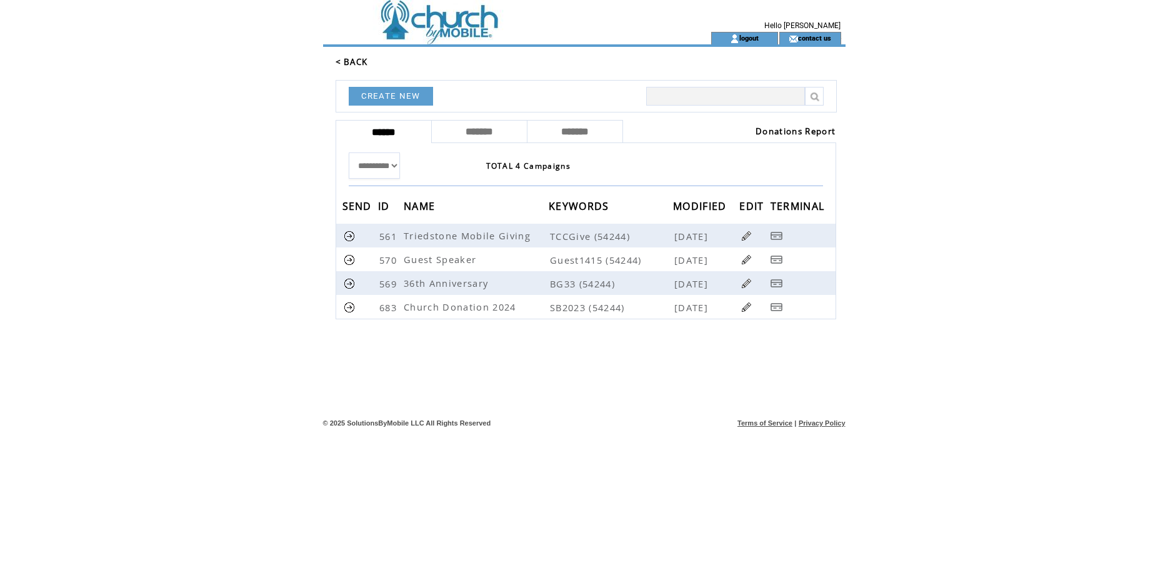 This screenshot has height=563, width=1168. Describe the element at coordinates (814, 37) in the screenshot. I see `a: contact us` at that location.